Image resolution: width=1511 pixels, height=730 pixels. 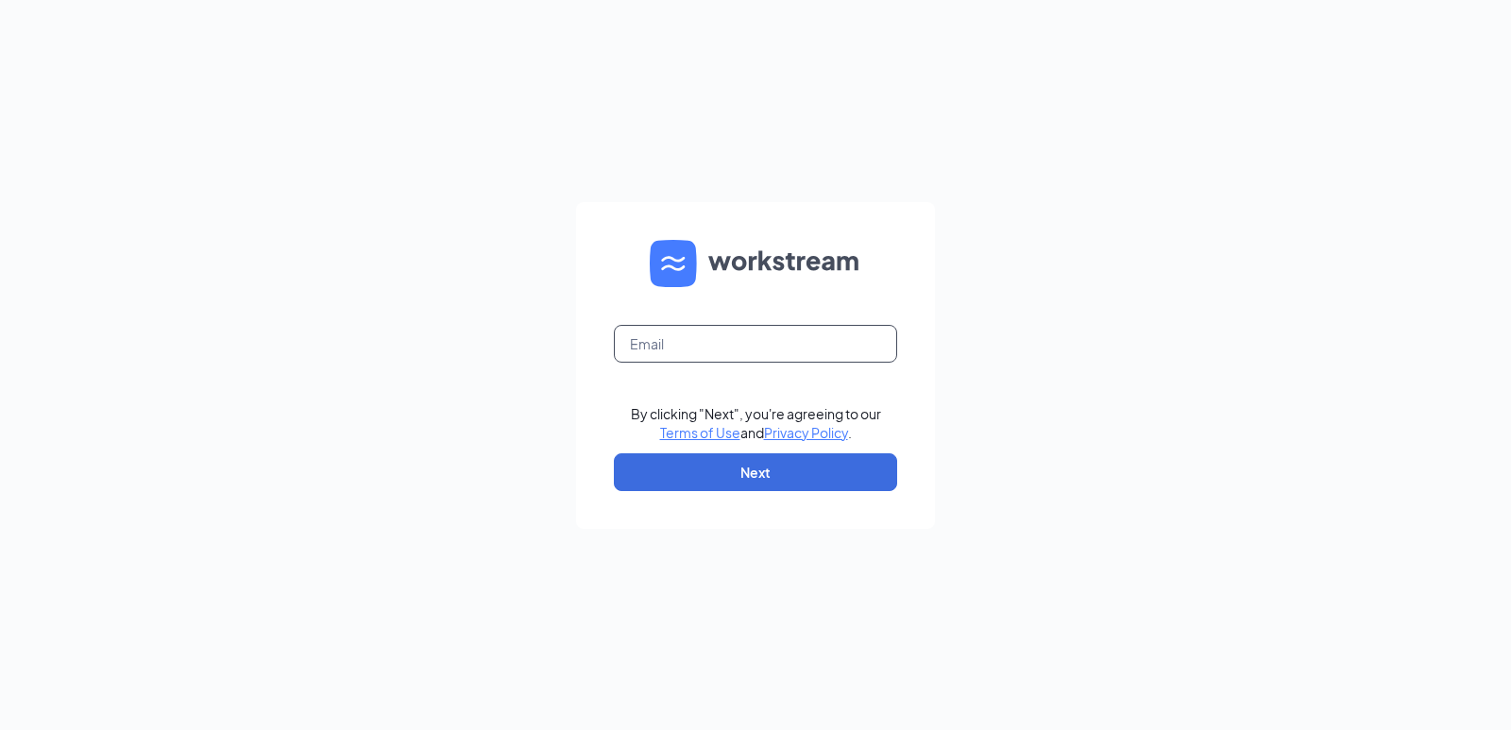 I want to click on input: Email, so click(x=756, y=344).